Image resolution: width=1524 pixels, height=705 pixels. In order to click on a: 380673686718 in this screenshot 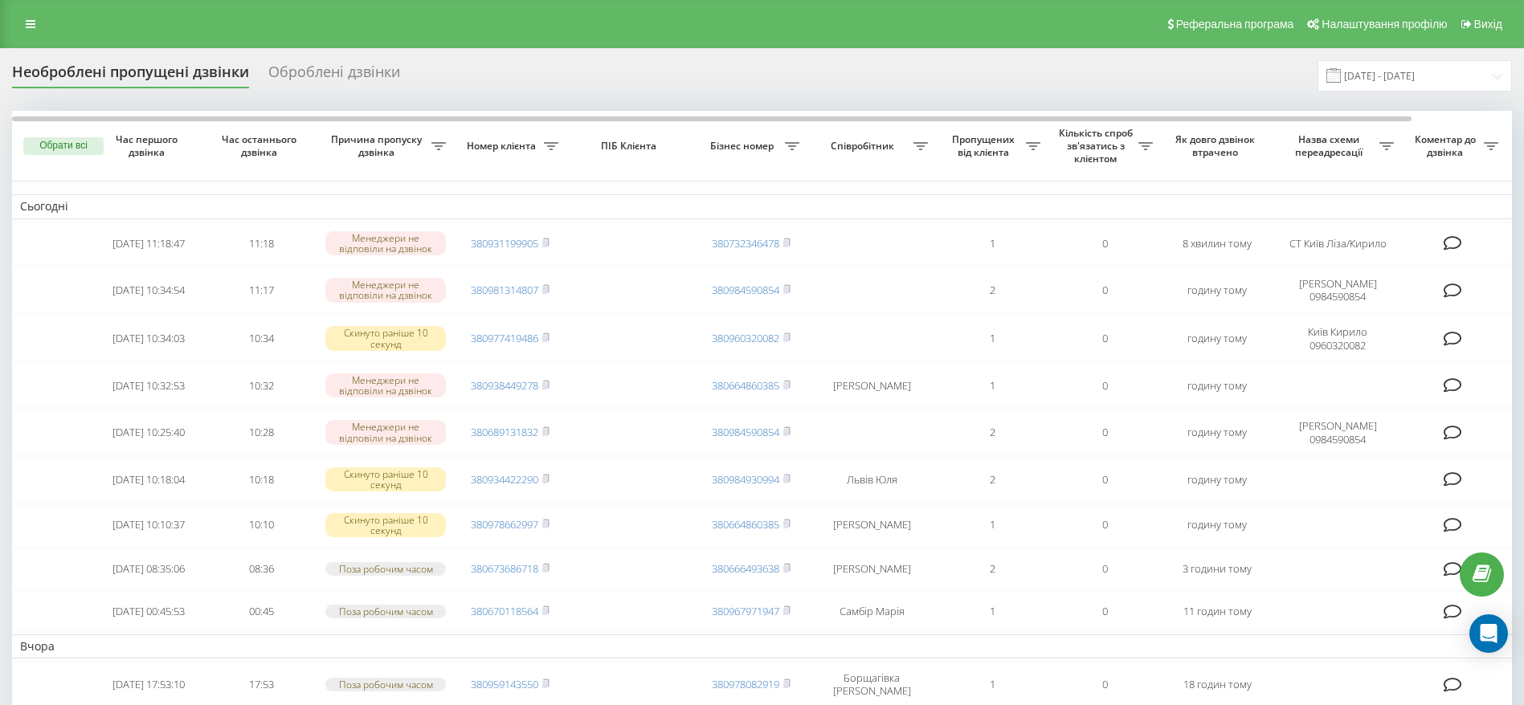, I will do `click(504, 569)`.